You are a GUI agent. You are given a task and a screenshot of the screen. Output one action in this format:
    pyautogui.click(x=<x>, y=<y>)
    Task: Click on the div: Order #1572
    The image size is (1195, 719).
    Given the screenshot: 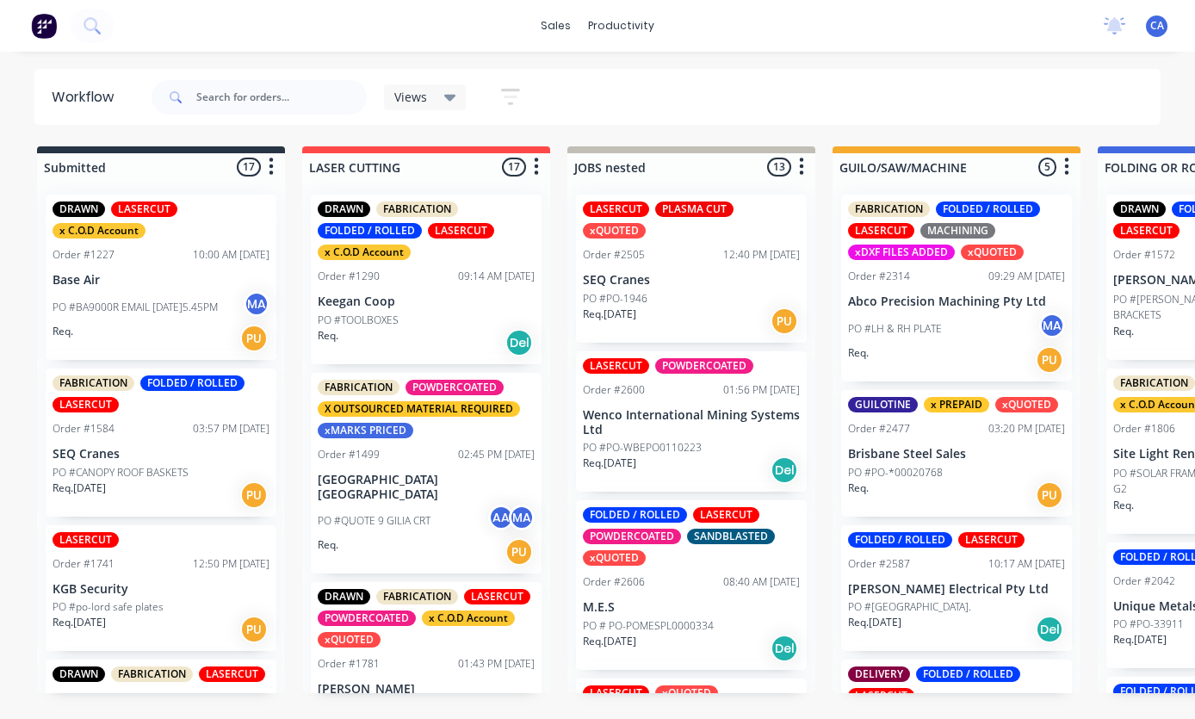 What is the action you would take?
    pyautogui.click(x=1144, y=255)
    